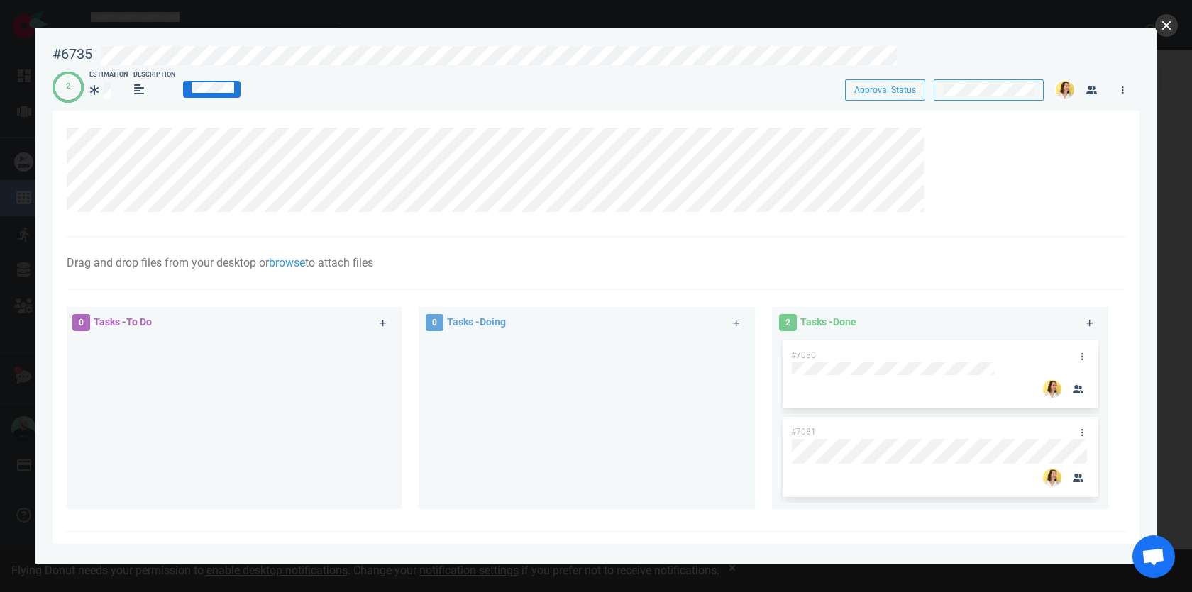 This screenshot has width=1192, height=592. What do you see at coordinates (1167, 26) in the screenshot?
I see `button: close` at bounding box center [1167, 26].